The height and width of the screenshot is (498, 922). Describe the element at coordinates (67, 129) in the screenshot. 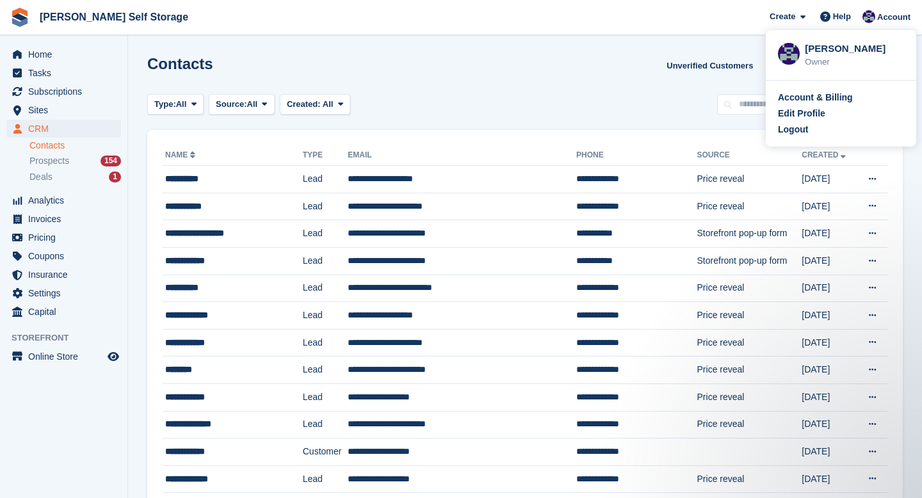

I see `span: CRM` at that location.